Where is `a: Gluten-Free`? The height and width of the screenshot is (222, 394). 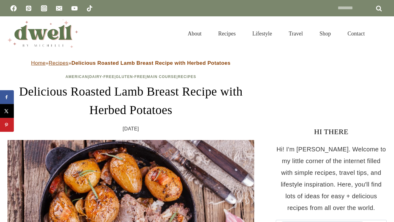 a: Gluten-Free is located at coordinates (131, 77).